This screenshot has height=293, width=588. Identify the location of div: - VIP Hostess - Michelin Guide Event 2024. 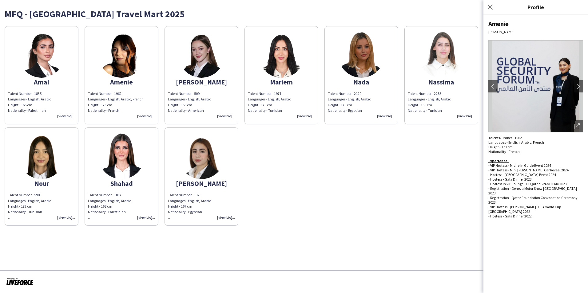
(536, 165).